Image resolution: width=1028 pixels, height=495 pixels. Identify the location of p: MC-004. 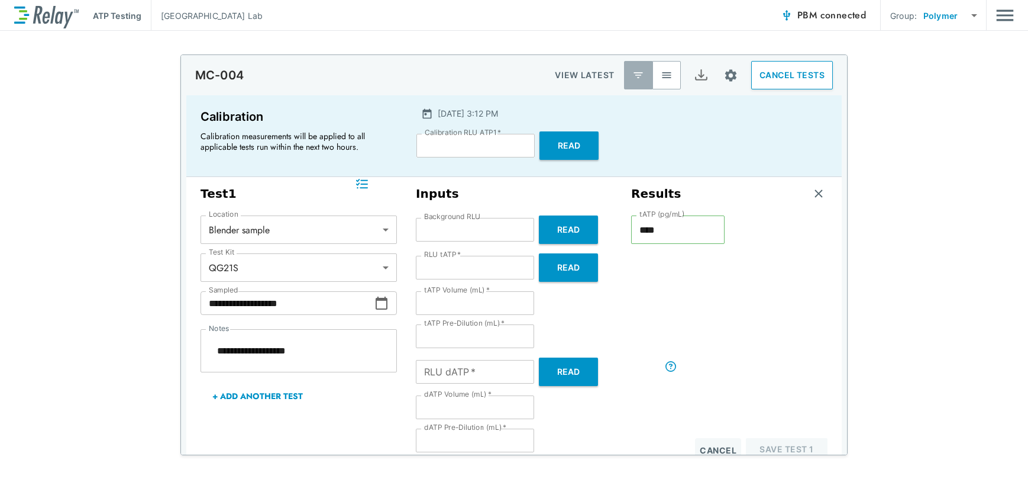
(219, 75).